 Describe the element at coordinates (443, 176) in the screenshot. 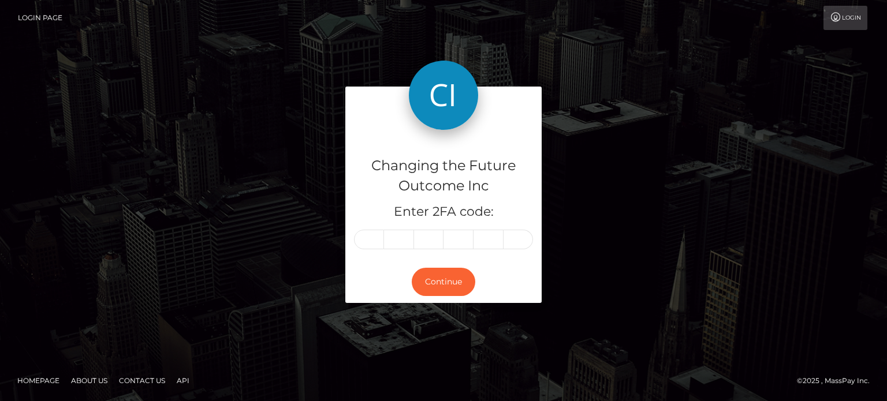

I see `h4: Changing the Future Outcome Inc` at that location.